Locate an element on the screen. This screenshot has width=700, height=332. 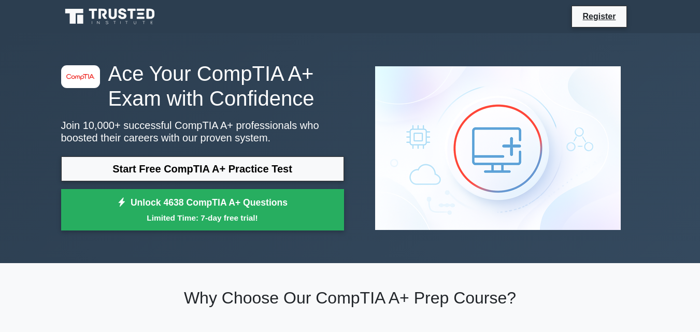
a: Unlock 4638 CompTIA A+ QuestionsLimited Time: 7-day free trial! is located at coordinates (203, 210).